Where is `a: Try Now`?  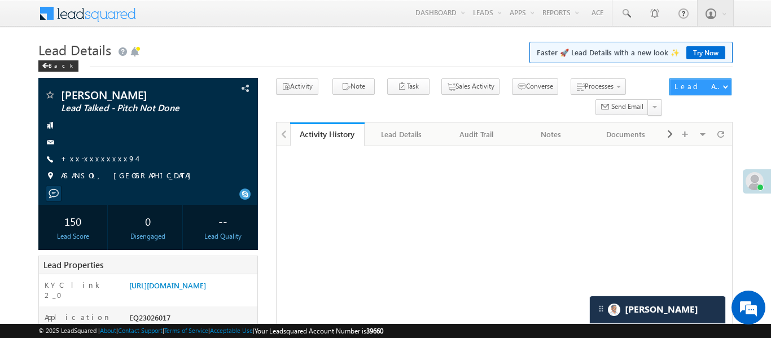 a: Try Now is located at coordinates (705, 52).